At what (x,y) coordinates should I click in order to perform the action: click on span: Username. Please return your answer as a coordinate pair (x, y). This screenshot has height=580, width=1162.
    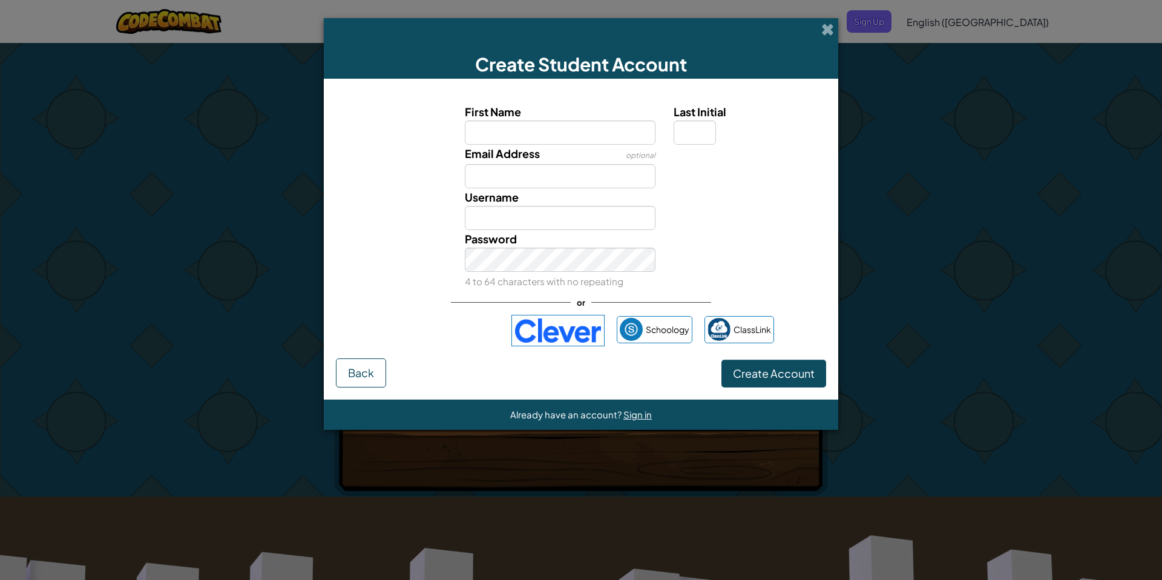
    Looking at the image, I should click on (492, 197).